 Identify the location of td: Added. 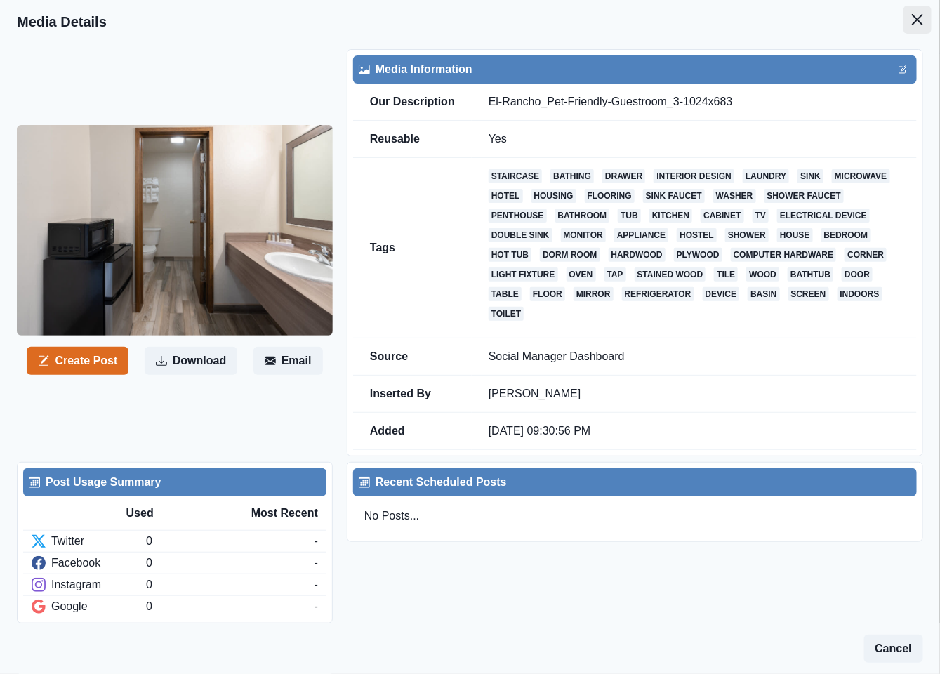
(412, 431).